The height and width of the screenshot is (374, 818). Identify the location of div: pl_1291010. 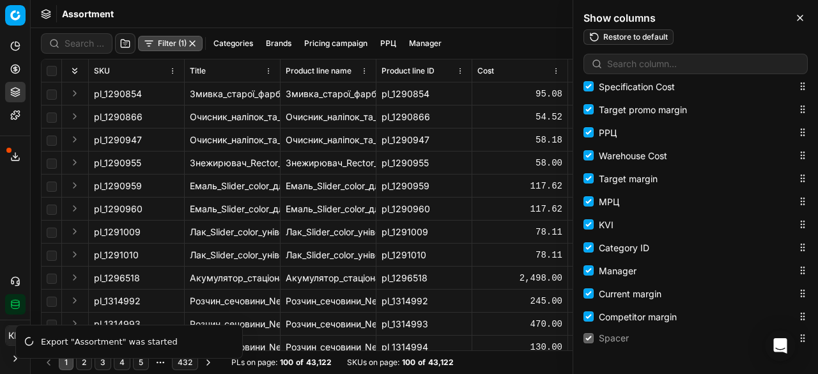
(424, 255).